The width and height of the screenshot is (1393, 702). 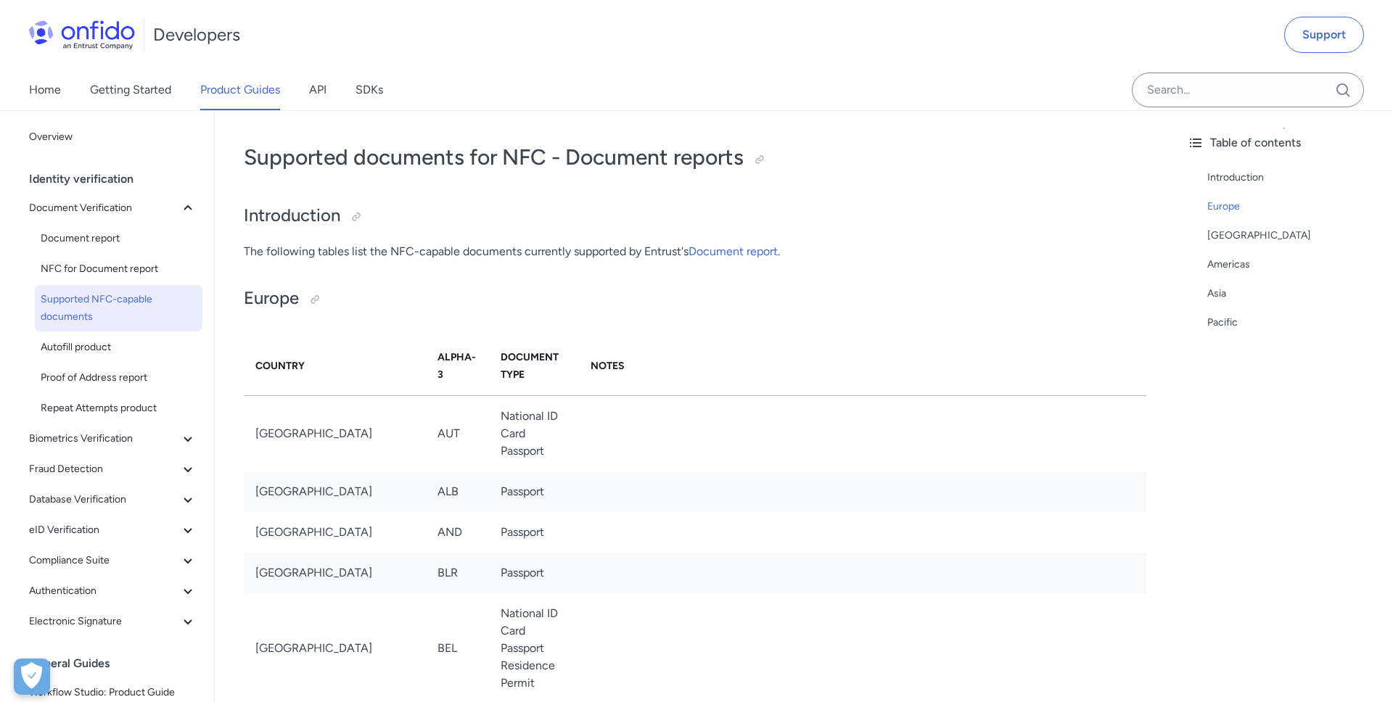 I want to click on p: The following tables list the NFC-capable documents currently supported by Entrust's ., so click(x=695, y=252).